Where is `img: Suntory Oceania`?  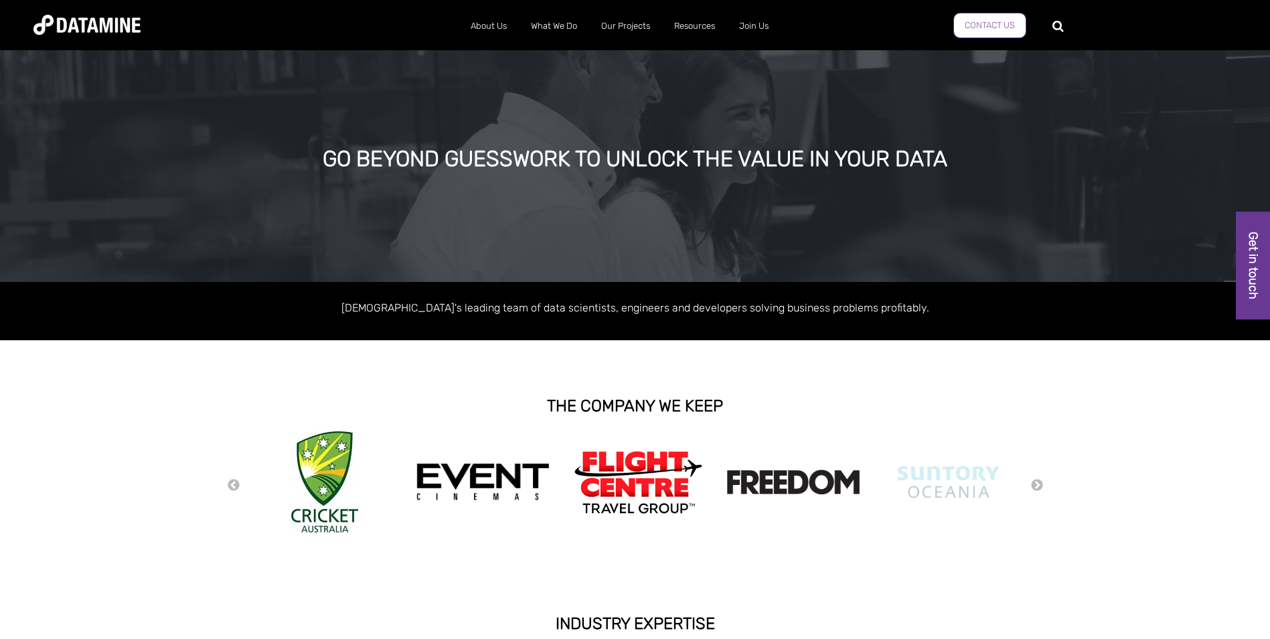 img: Suntory Oceania is located at coordinates (949, 482).